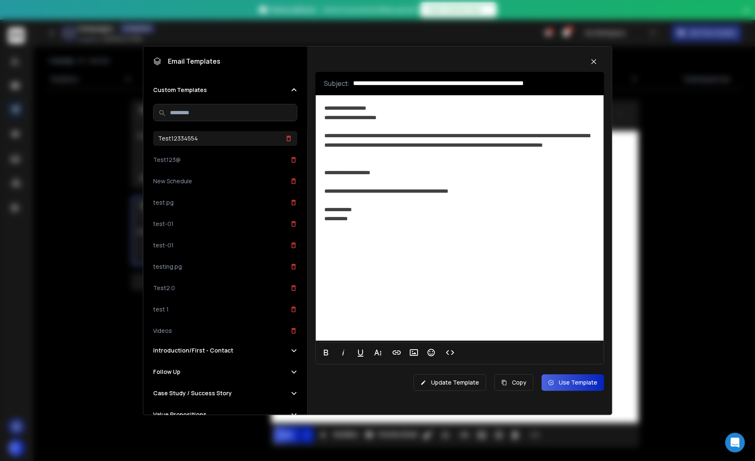  What do you see at coordinates (450, 352) in the screenshot?
I see `button: Code View` at bounding box center [450, 352].